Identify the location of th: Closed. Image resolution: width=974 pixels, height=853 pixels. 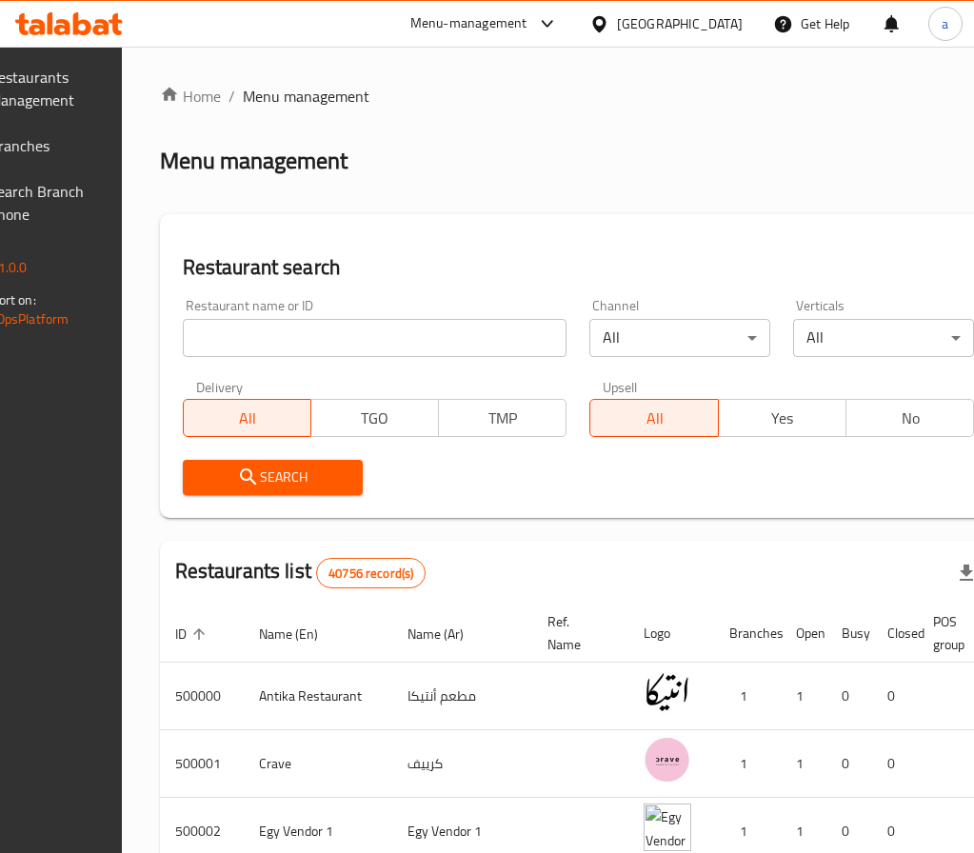
(895, 633).